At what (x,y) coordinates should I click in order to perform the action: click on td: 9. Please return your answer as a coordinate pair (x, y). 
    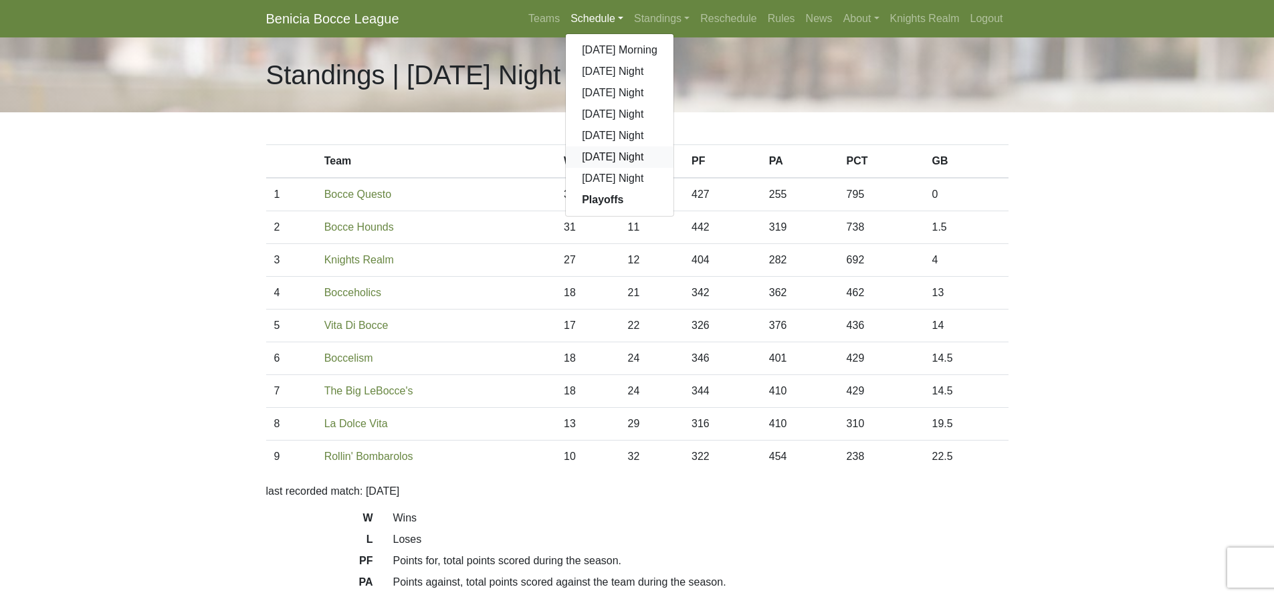
    Looking at the image, I should click on (291, 457).